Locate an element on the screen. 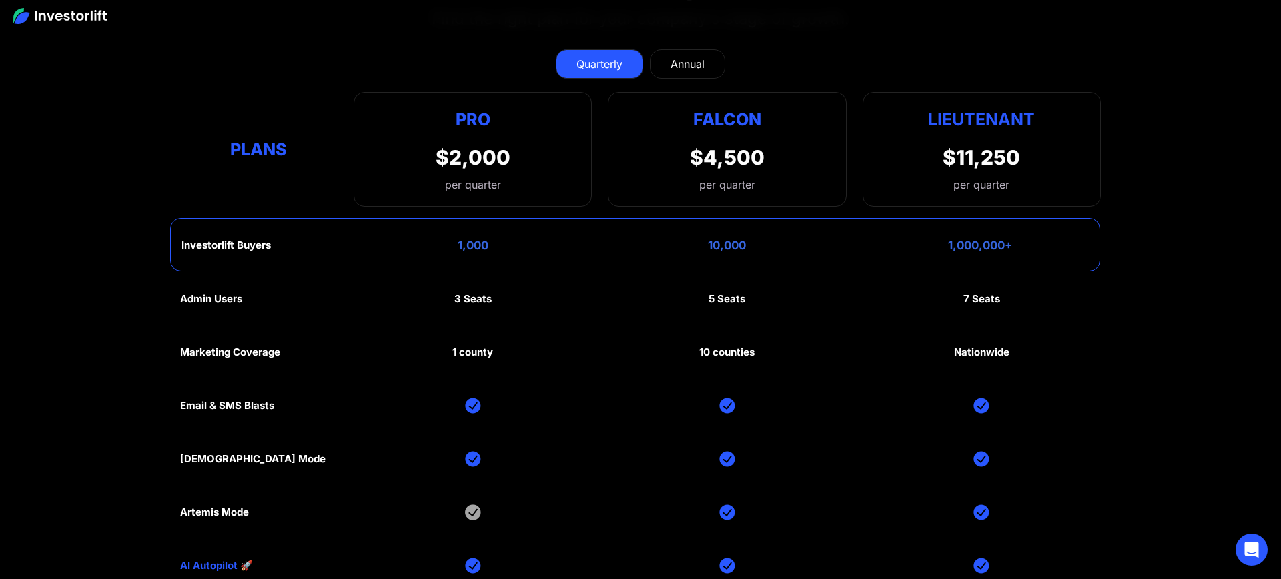 The height and width of the screenshot is (579, 1281). div: 5 Seats is located at coordinates (726, 299).